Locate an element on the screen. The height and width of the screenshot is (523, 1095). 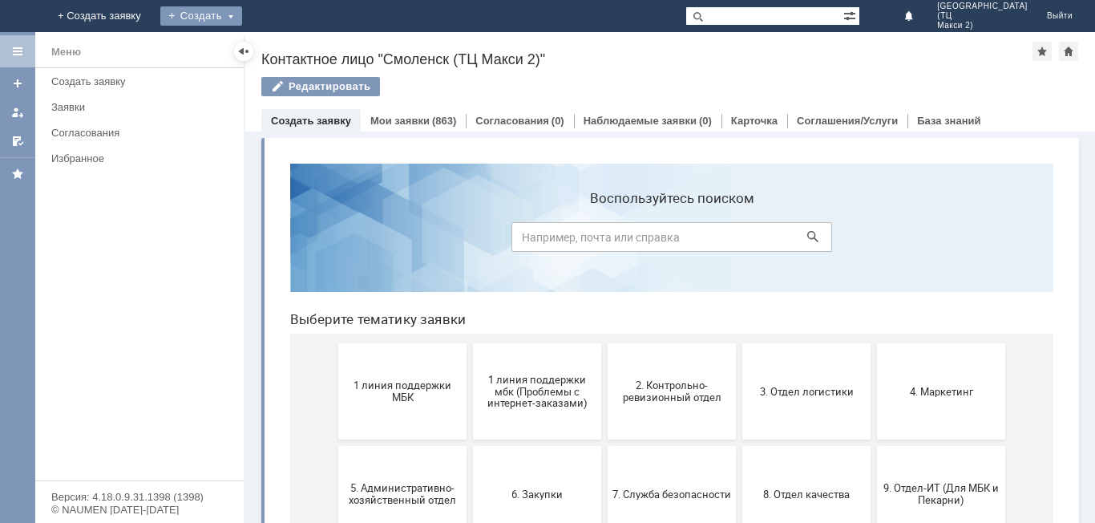
button: Отдел-ИТ (Битрикс24 и CRM) is located at coordinates (260, 446).